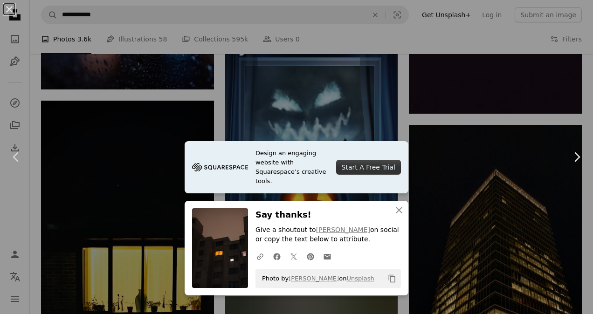 Image resolution: width=593 pixels, height=314 pixels. What do you see at coordinates (316, 279) in the screenshot?
I see `span: Photo by on` at bounding box center [316, 279].